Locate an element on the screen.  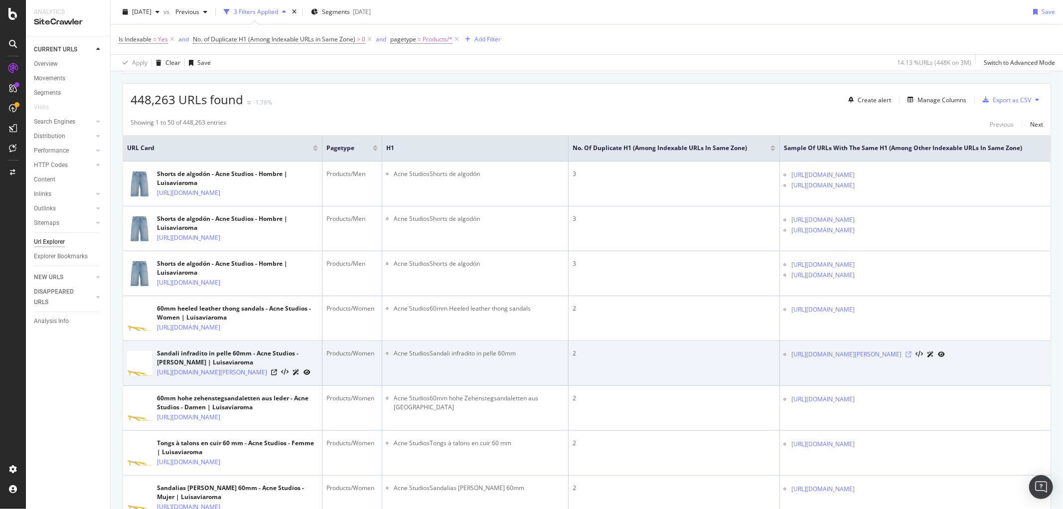
a: Explorer Bookmarks is located at coordinates (68, 256).